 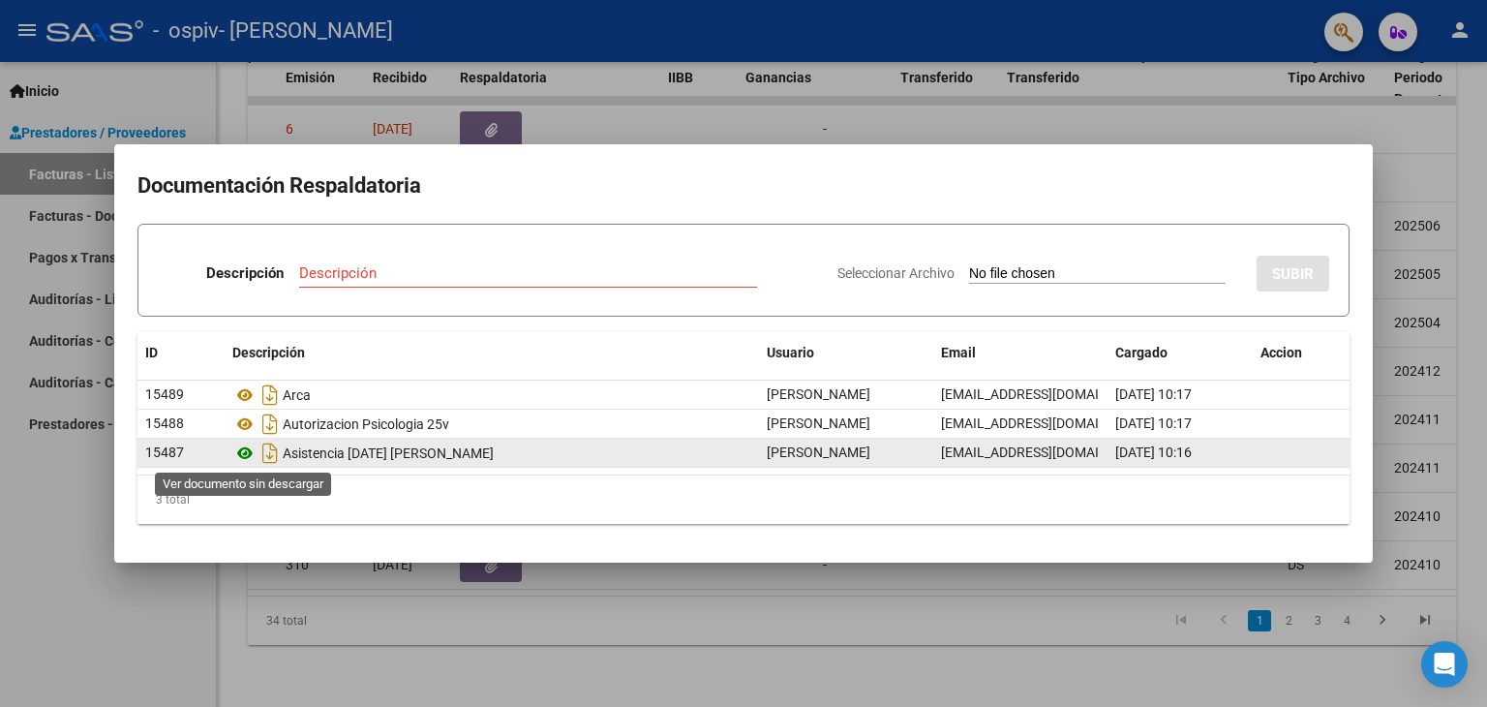 I want to click on div: 3 total, so click(x=743, y=499).